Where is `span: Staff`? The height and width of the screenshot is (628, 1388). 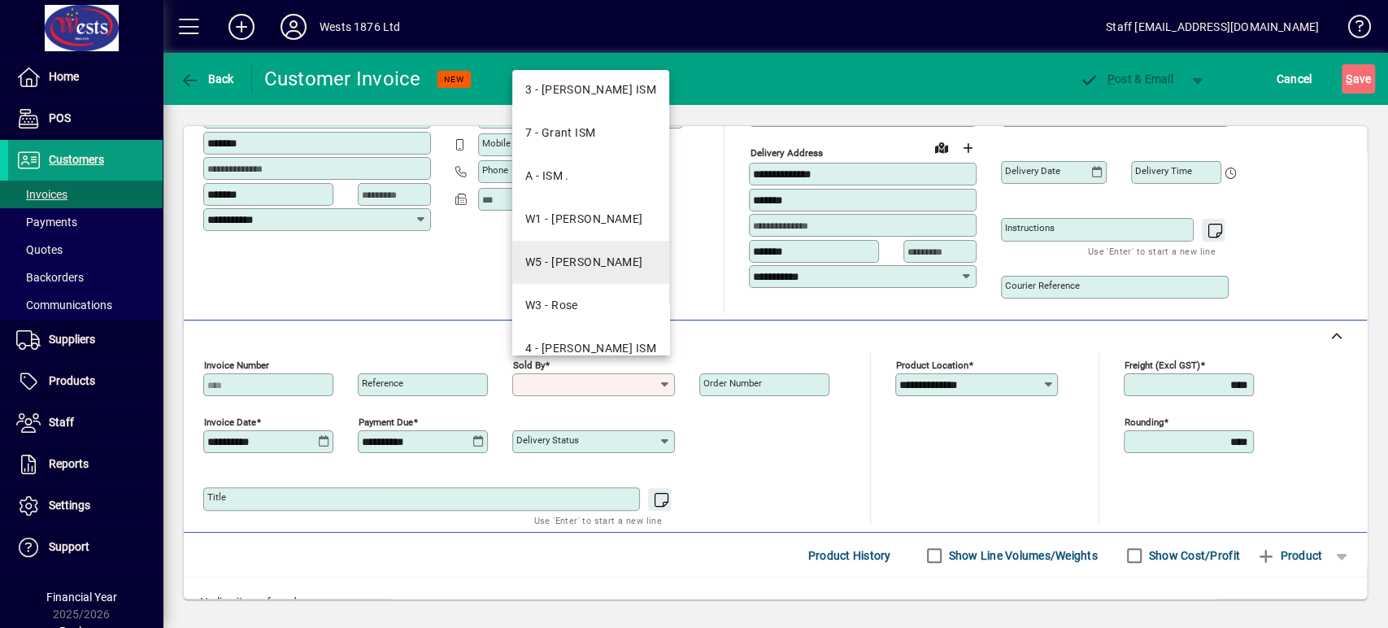
span: Staff is located at coordinates (61, 422).